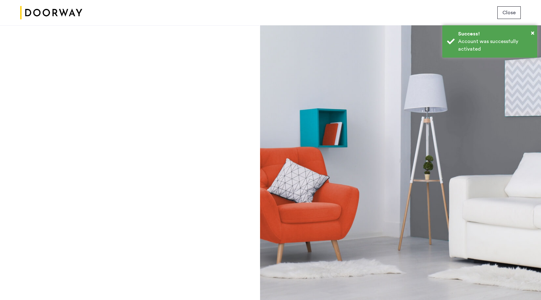 The height and width of the screenshot is (300, 541). I want to click on img: logo, so click(51, 13).